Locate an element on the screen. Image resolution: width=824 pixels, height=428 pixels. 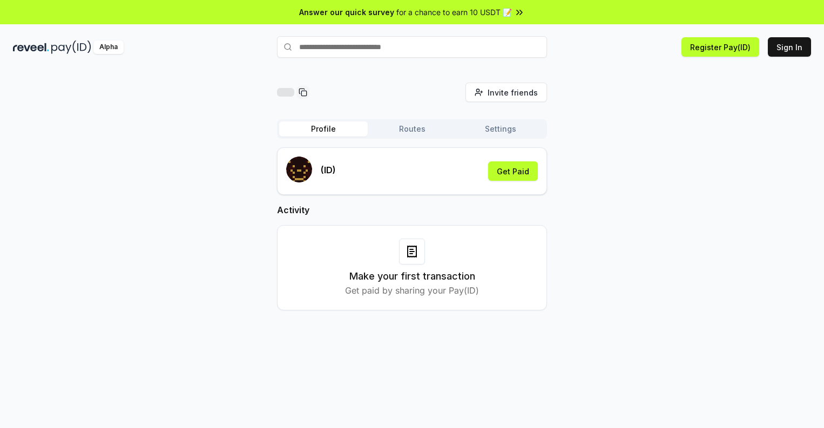
button: Get Paid is located at coordinates (513, 171).